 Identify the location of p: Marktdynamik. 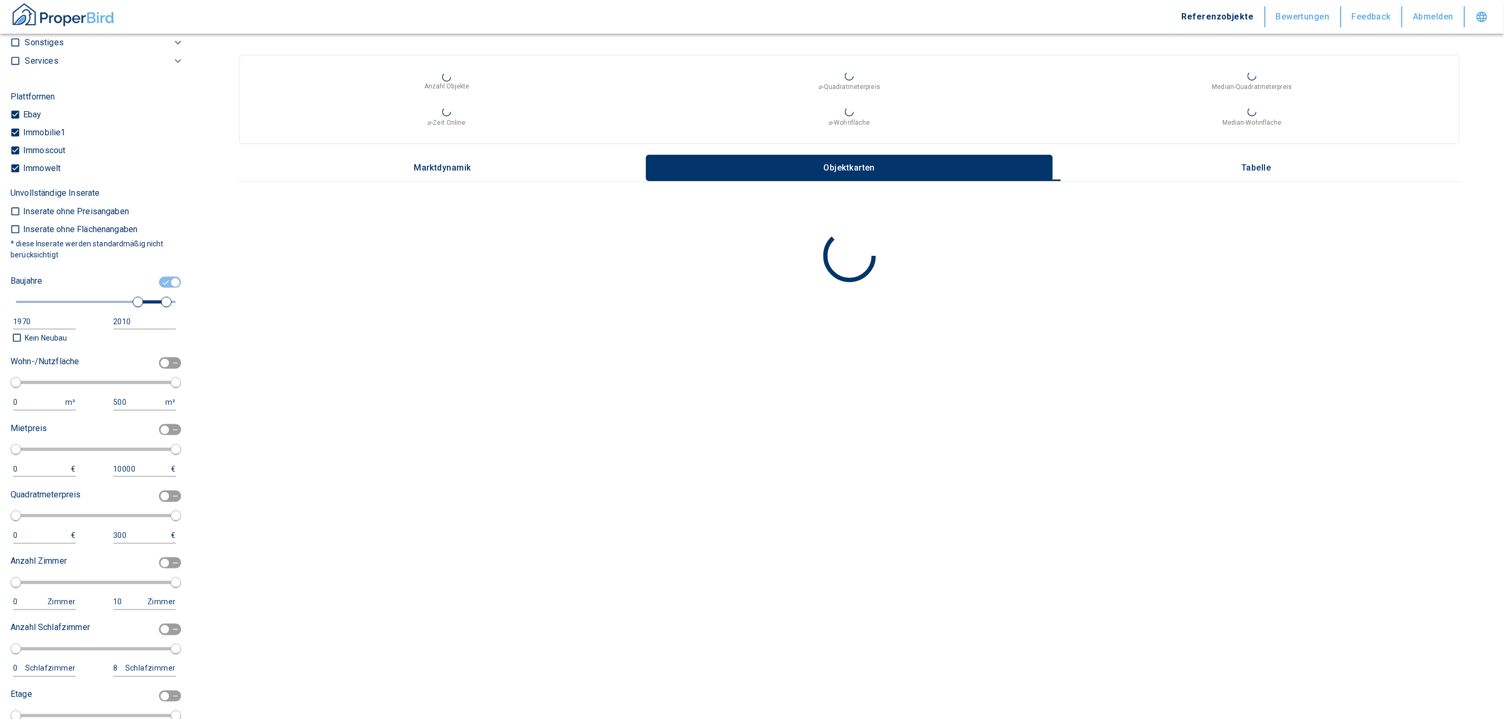
(442, 168).